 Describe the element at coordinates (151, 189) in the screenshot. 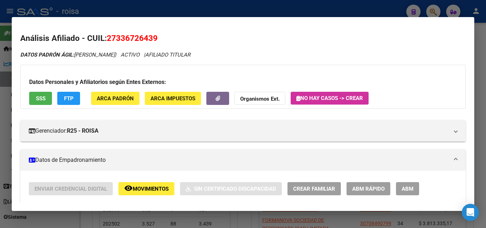

I see `span: Movimientos` at that location.